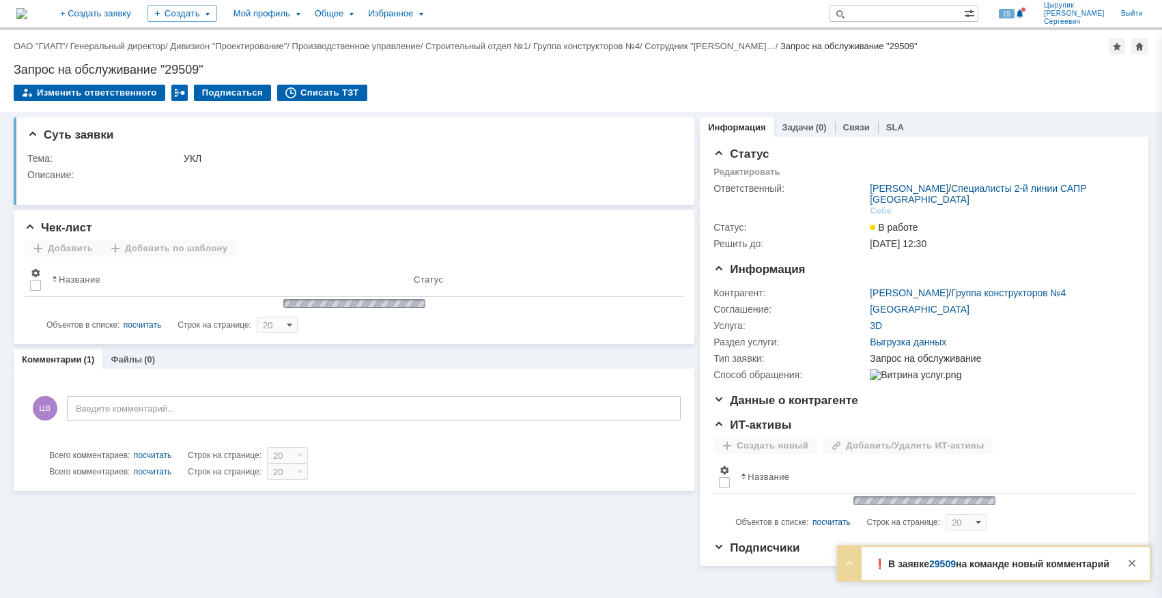  Describe the element at coordinates (752, 425) in the screenshot. I see `span: ИТ-активы` at that location.